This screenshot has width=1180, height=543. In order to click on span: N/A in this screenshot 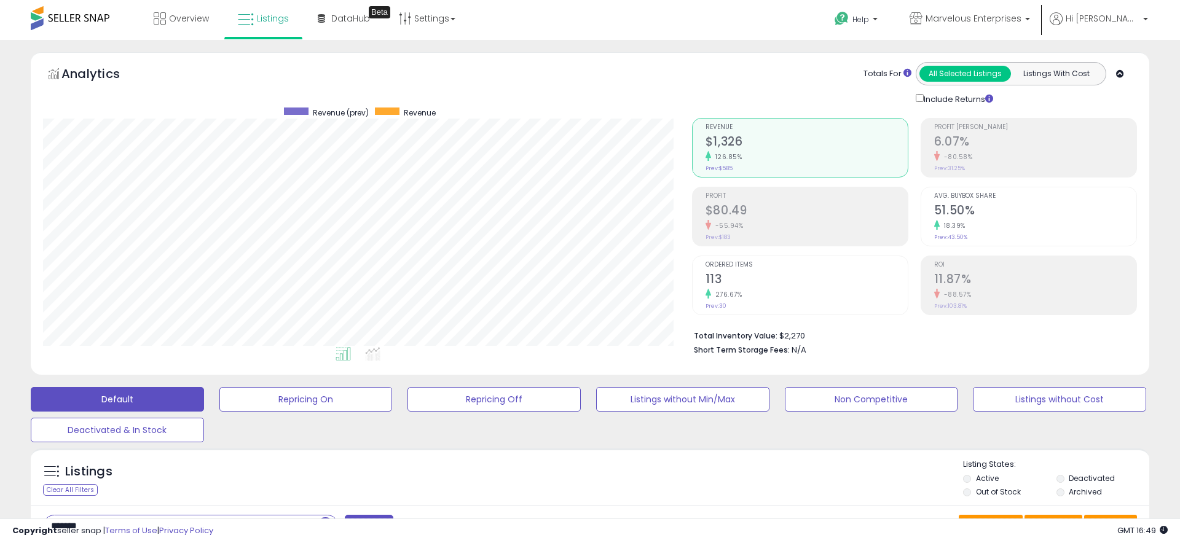, I will do `click(799, 350)`.